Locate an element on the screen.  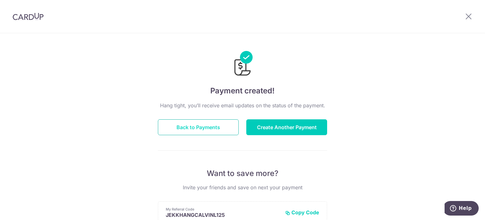
p: Want to save more? is located at coordinates (243, 173).